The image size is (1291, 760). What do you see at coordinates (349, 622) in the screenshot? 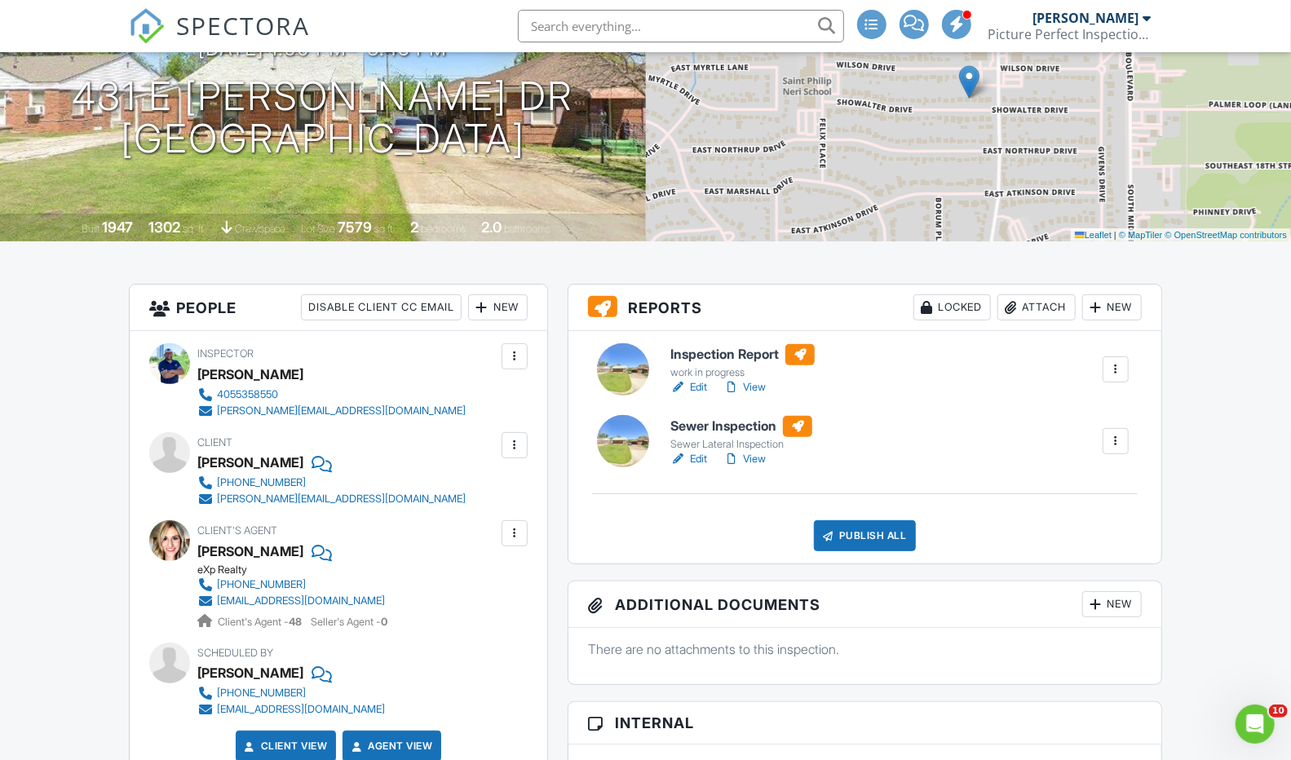
I see `span: Seller's Agent -` at bounding box center [349, 622].